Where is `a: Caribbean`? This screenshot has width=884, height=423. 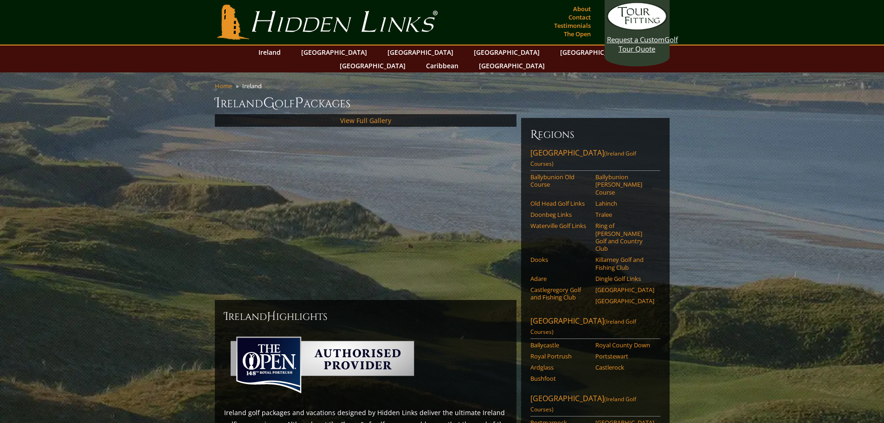
a: Caribbean is located at coordinates (442, 65).